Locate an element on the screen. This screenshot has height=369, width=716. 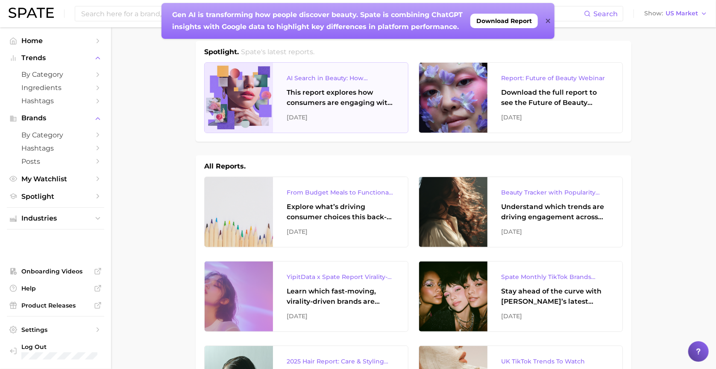
div: Report: Future of Beauty Webinar is located at coordinates (555, 78).